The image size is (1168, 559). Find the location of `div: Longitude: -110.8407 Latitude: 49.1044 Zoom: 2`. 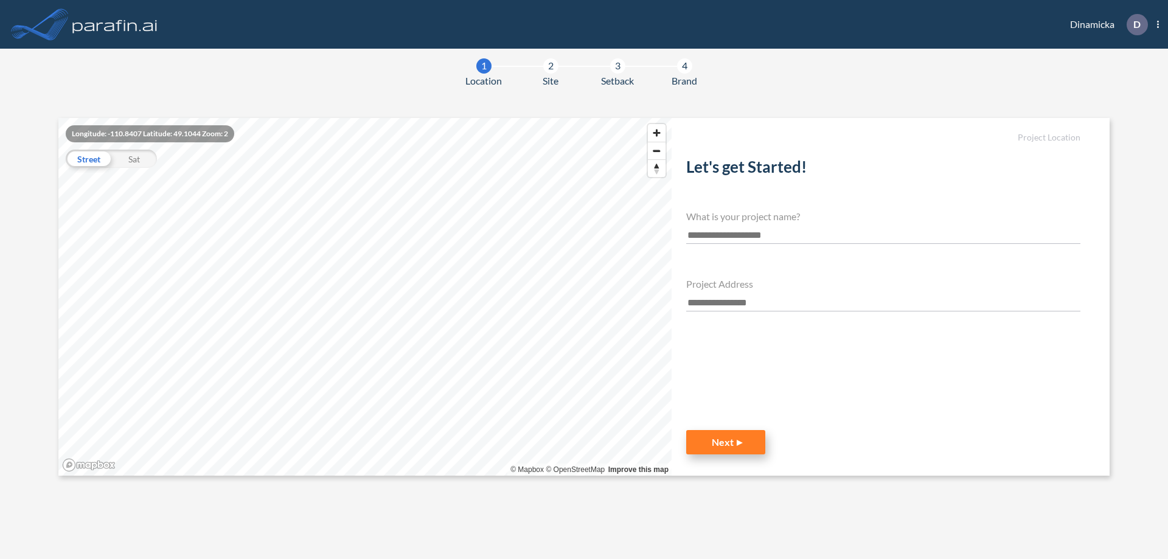

div: Longitude: -110.8407 Latitude: 49.1044 Zoom: 2 is located at coordinates (150, 134).